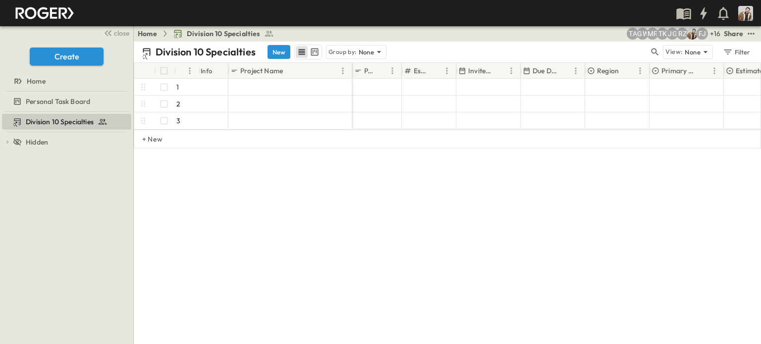  I want to click on div: GEORGIA WESLEY (georgia.wesley@swinerton.com), so click(643, 34).